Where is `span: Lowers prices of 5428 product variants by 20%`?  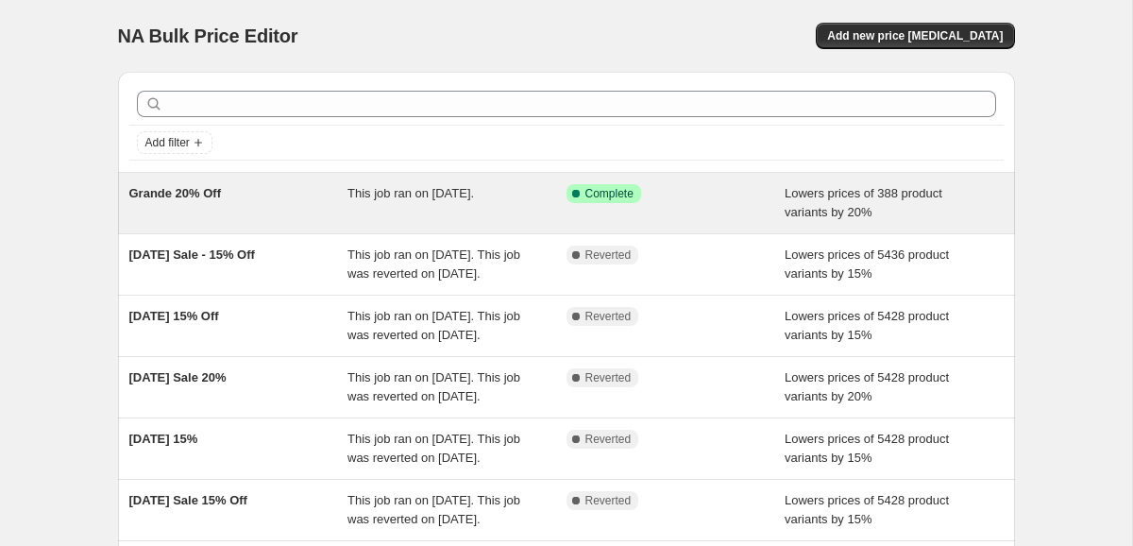 span: Lowers prices of 5428 product variants by 20% is located at coordinates (867, 386).